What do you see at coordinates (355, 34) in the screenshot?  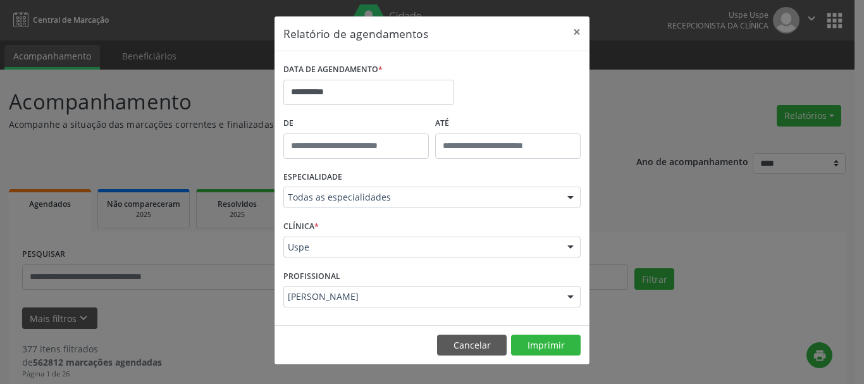 I see `h5: Relatório de agendamentos` at bounding box center [355, 34].